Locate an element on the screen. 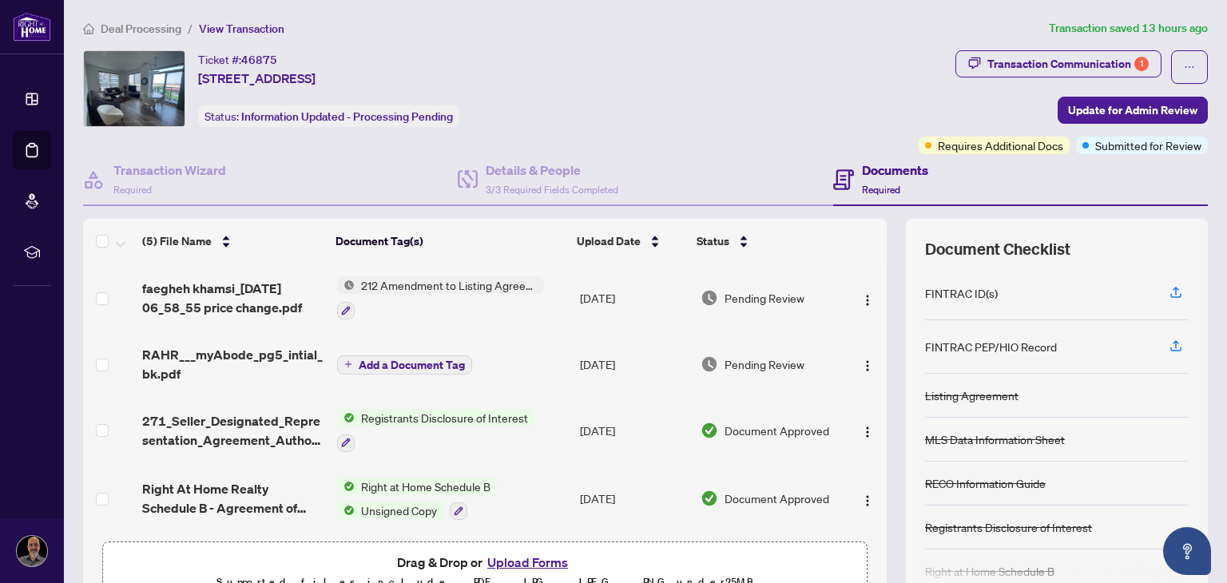 The width and height of the screenshot is (1227, 583). img: Profile Icon is located at coordinates (32, 551).